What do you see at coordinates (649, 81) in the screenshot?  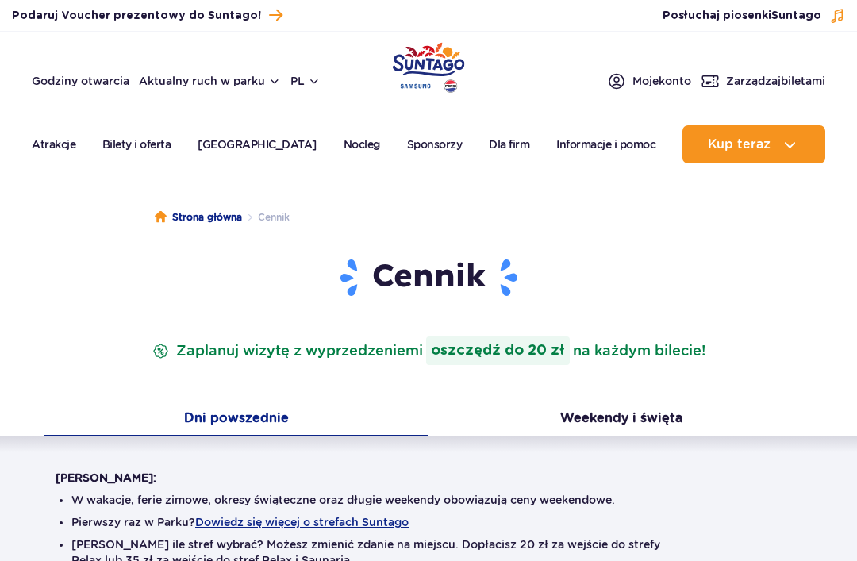 I see `a: Mojekonto` at bounding box center [649, 81].